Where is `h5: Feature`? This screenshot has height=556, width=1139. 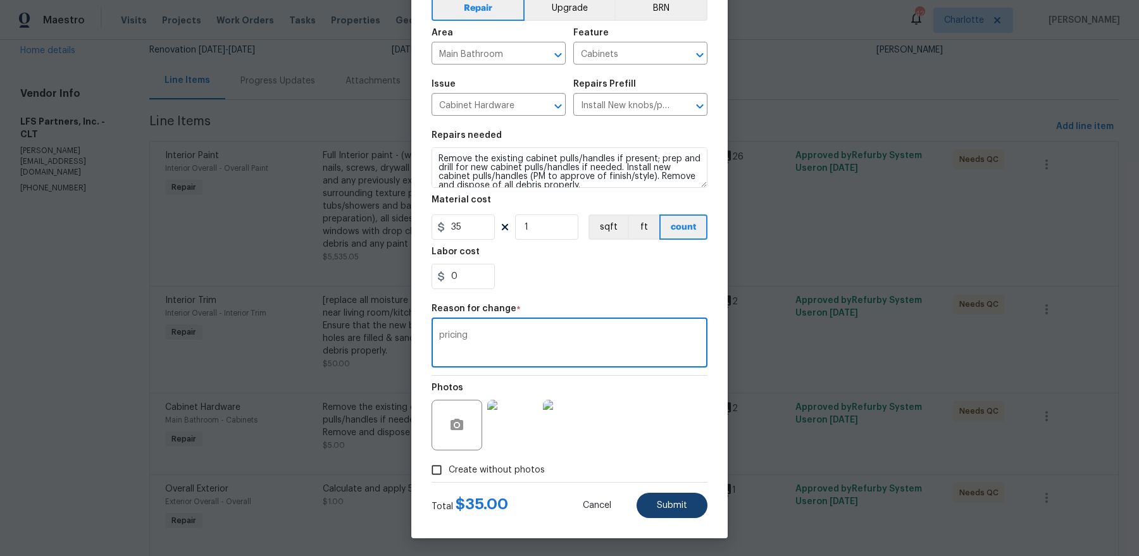 h5: Feature is located at coordinates (591, 33).